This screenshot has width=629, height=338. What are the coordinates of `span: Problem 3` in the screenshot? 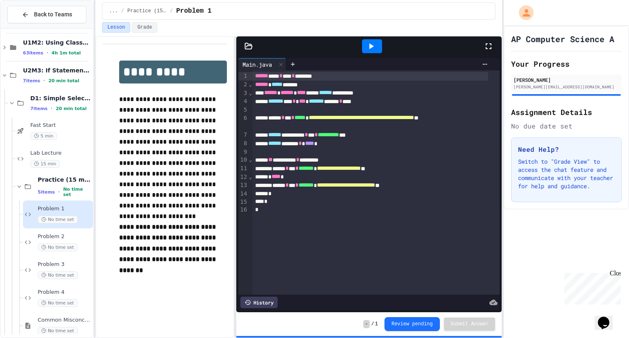 It's located at (64, 264).